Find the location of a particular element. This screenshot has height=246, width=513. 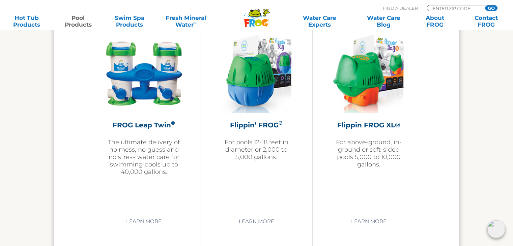

a: Flippin FROG XL®For above-ground, in-ground or soft-sided pools 5,000 to 10,000 gallons. is located at coordinates (369, 123).